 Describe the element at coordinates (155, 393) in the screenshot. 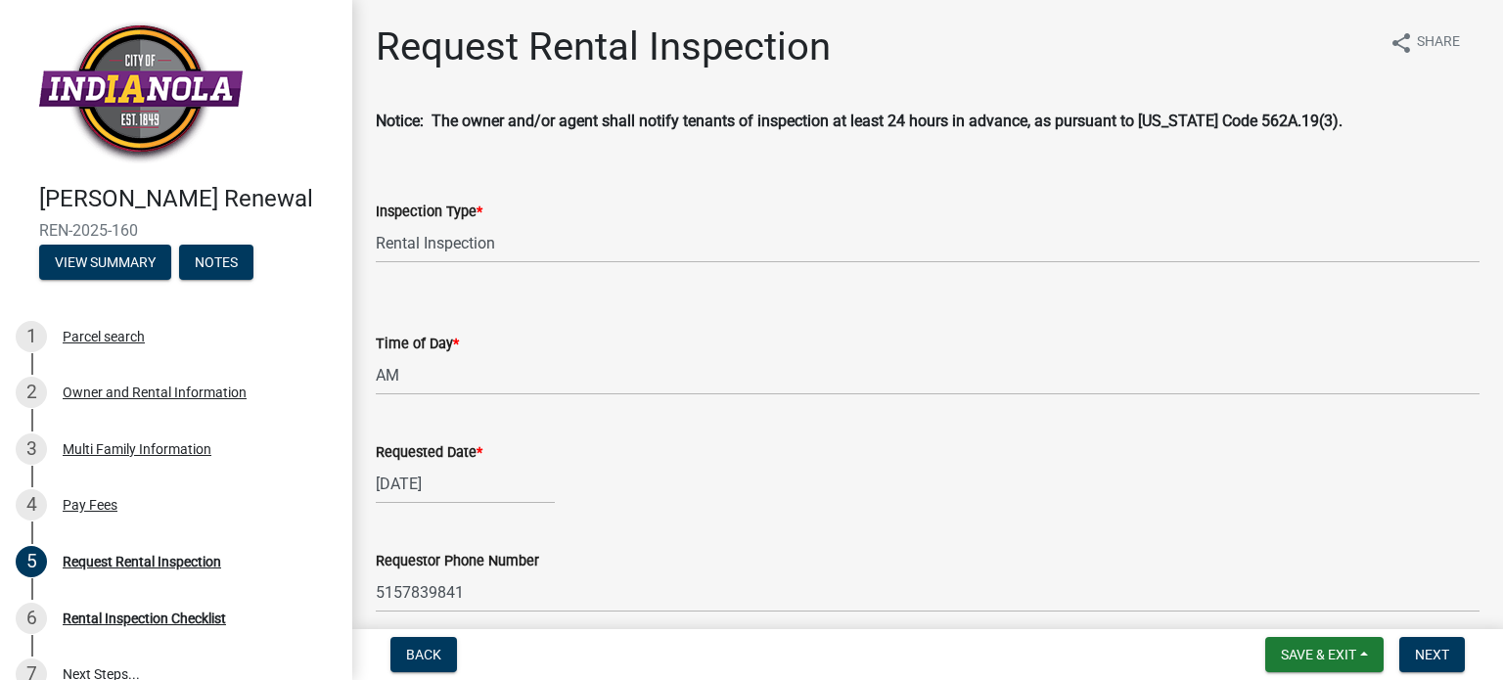

I see `div: Owner and Rental Information` at that location.